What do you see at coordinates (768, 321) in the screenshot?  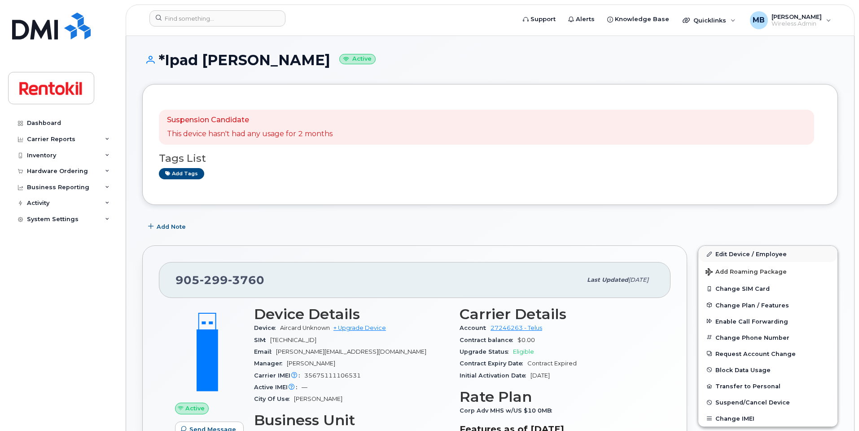 I see `button: Enable Call Forwarding` at bounding box center [768, 321].